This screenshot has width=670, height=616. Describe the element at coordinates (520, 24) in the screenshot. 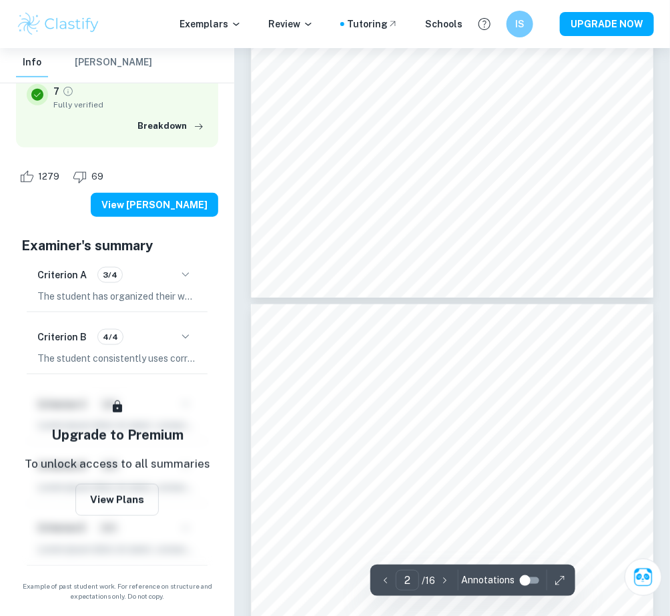

I see `h6: IS` at that location.